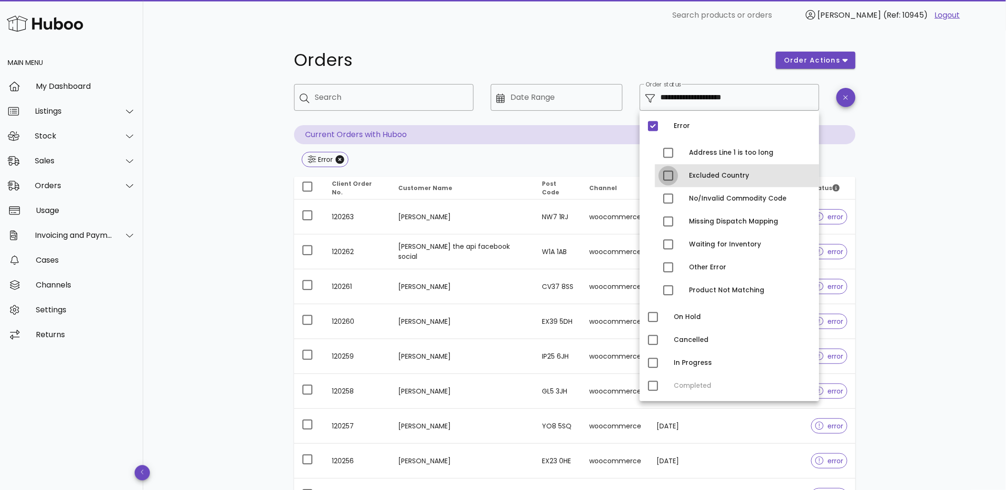 The height and width of the screenshot is (490, 1006). I want to click on div: Invoicing and Payments, so click(74, 235).